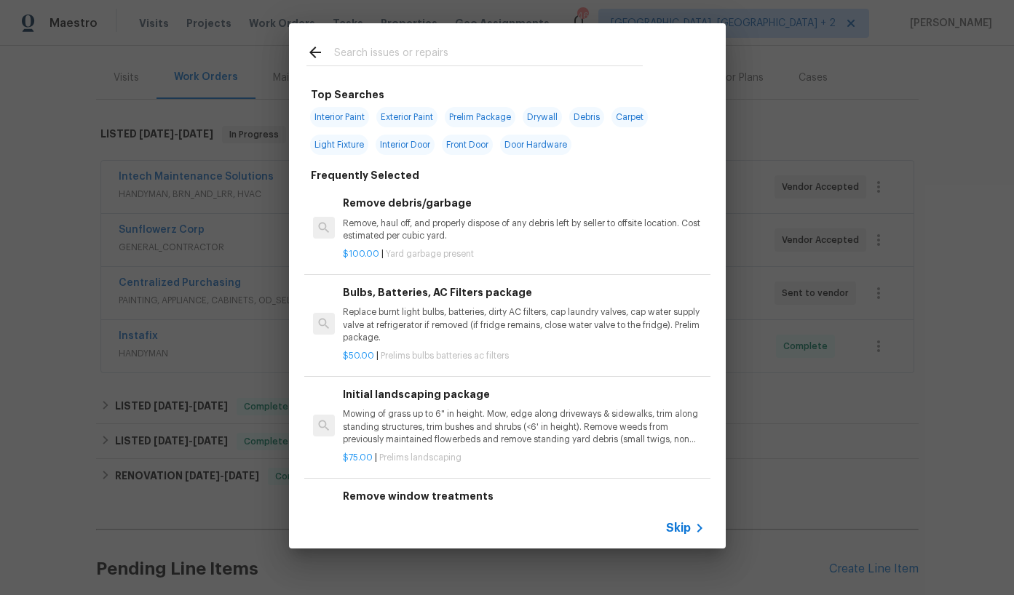 The width and height of the screenshot is (1014, 595). I want to click on span: Skip, so click(678, 528).